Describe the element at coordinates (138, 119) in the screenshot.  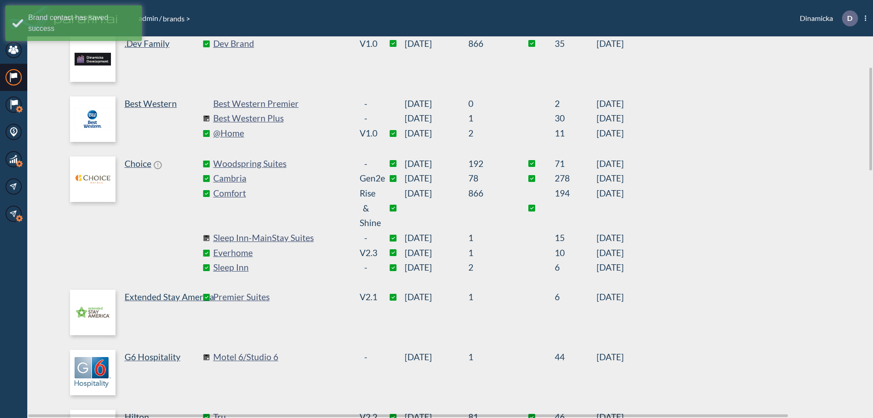
I see `a: Best Western` at that location.